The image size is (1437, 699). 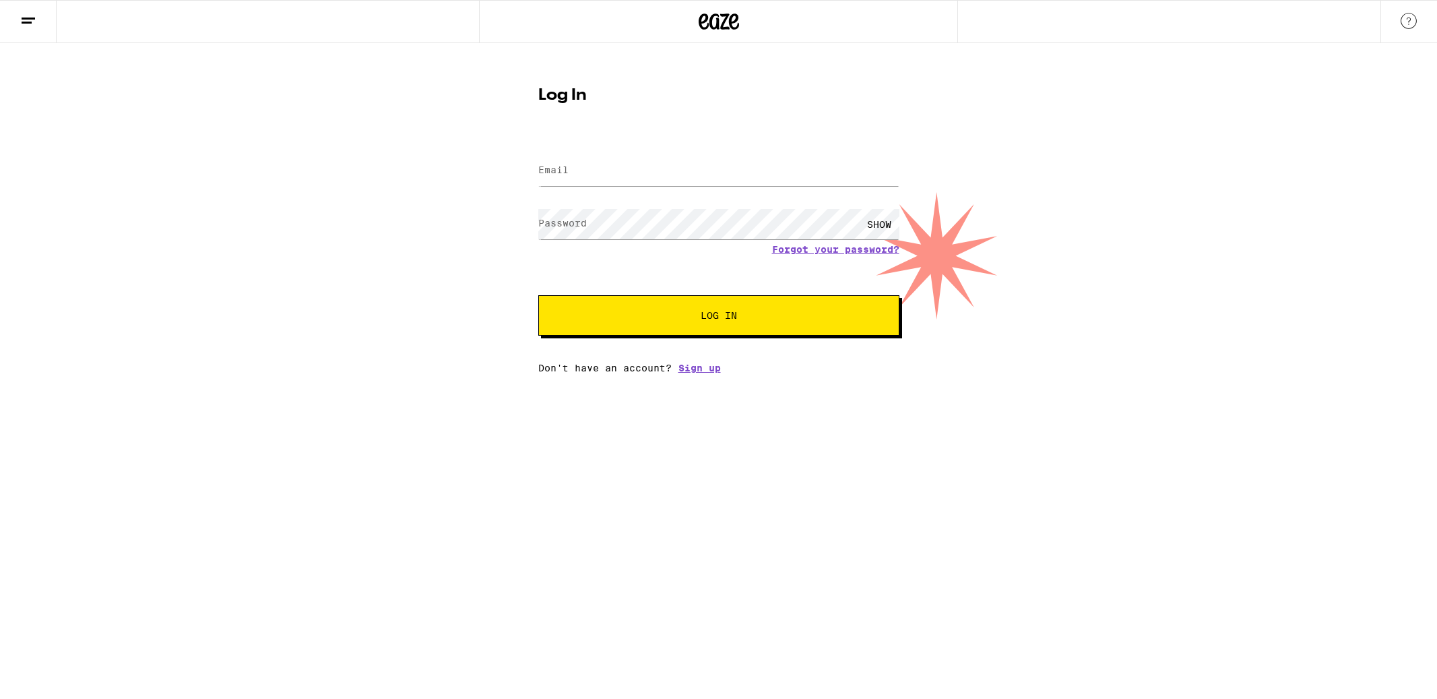 What do you see at coordinates (836, 249) in the screenshot?
I see `a: Forgot your password?` at bounding box center [836, 249].